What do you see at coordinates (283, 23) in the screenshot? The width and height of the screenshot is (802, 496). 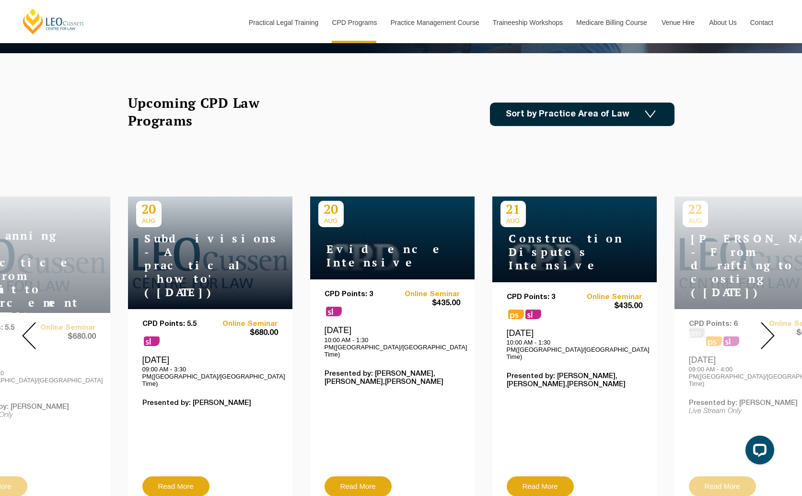 I see `a: Practical Legal Training` at bounding box center [283, 23].